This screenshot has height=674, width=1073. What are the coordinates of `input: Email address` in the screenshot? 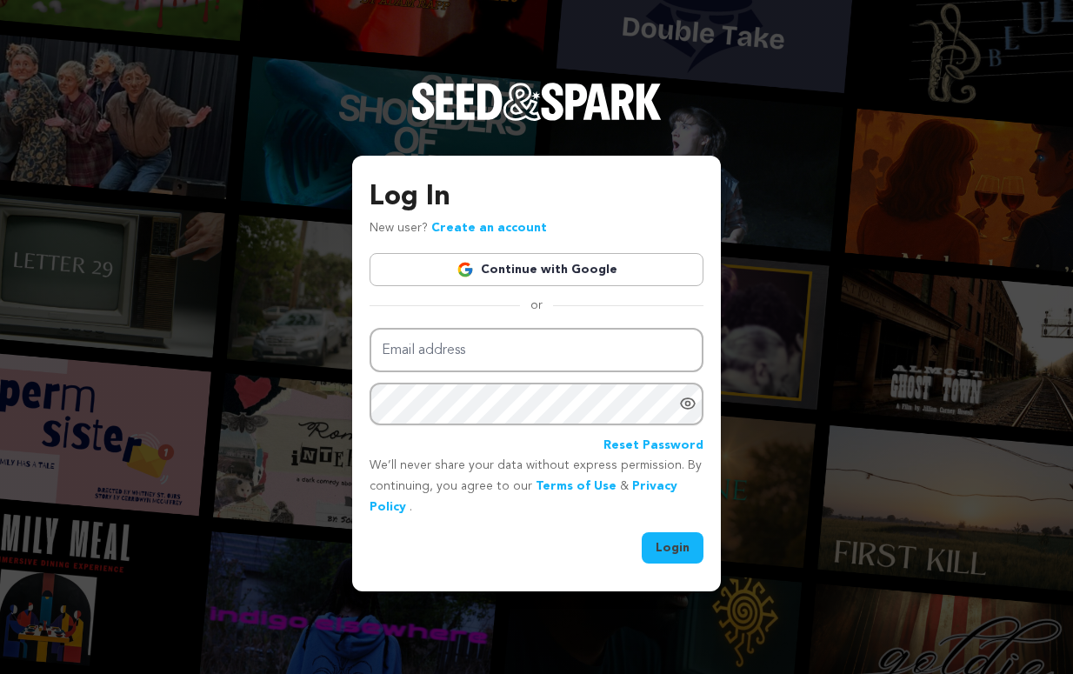 It's located at (537, 350).